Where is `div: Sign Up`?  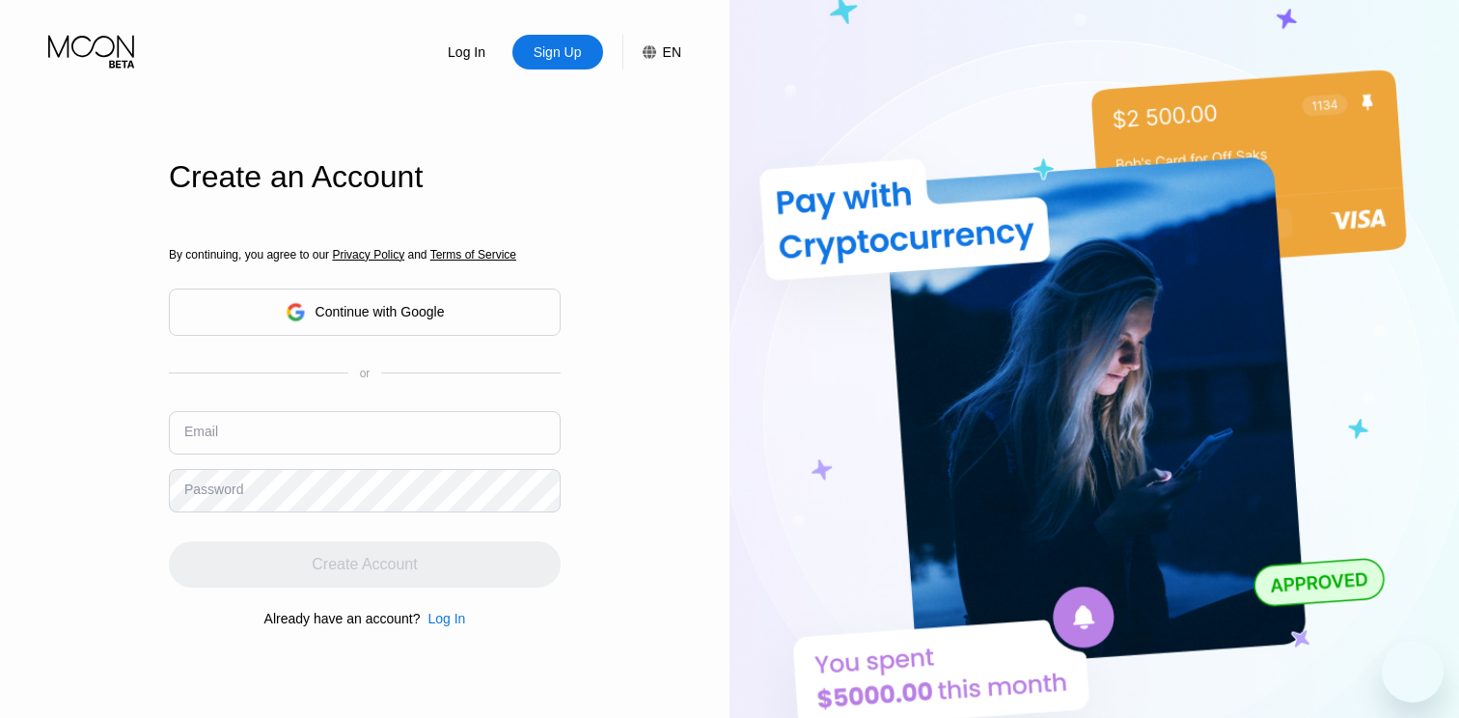 div: Sign Up is located at coordinates (558, 52).